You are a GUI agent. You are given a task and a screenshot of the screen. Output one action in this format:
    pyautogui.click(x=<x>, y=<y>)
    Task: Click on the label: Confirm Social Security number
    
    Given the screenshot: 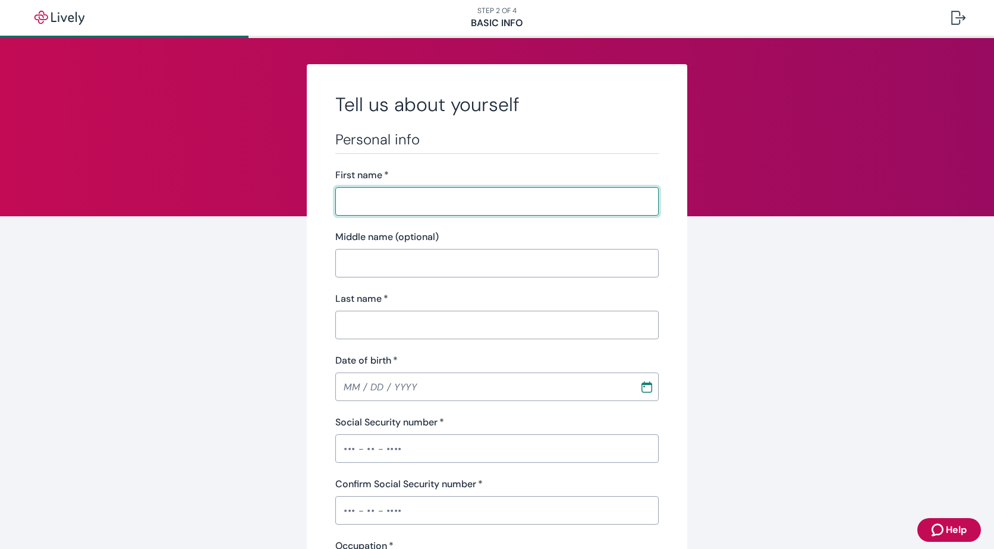 What is the action you would take?
    pyautogui.click(x=409, y=484)
    